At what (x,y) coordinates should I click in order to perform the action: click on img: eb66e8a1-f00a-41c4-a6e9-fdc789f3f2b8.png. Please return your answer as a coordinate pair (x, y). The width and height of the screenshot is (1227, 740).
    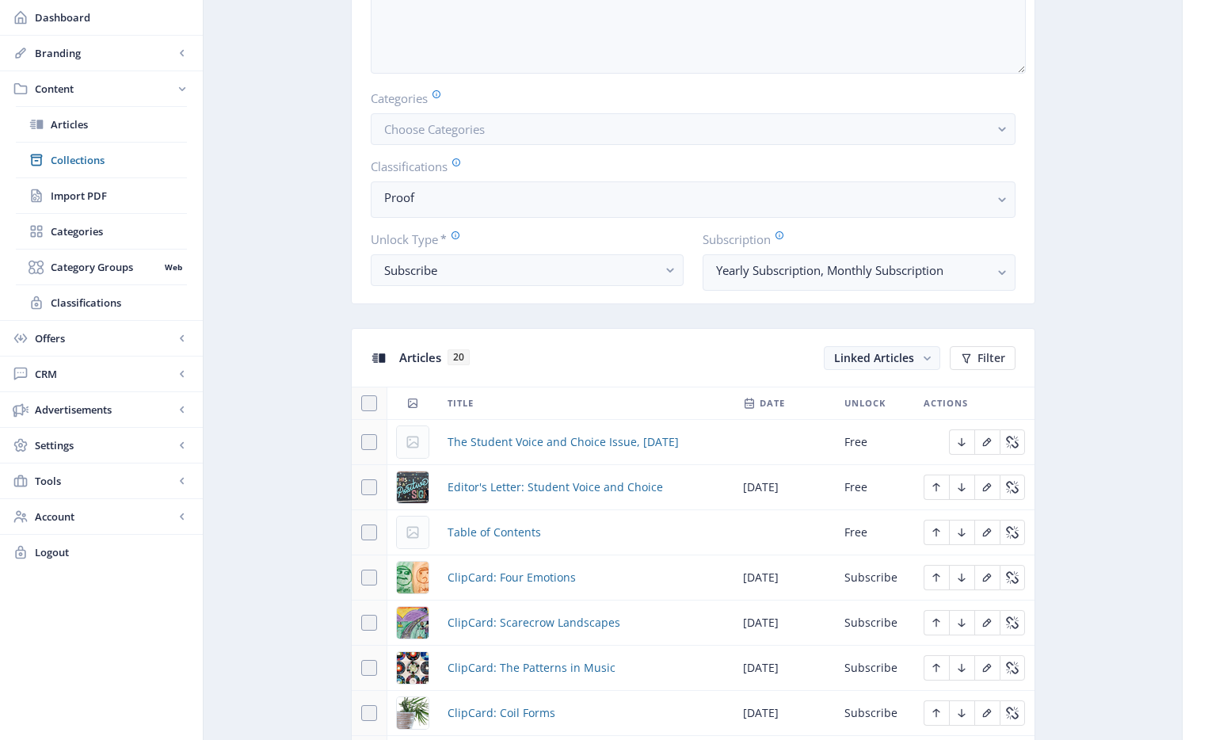
    Looking at the image, I should click on (413, 622).